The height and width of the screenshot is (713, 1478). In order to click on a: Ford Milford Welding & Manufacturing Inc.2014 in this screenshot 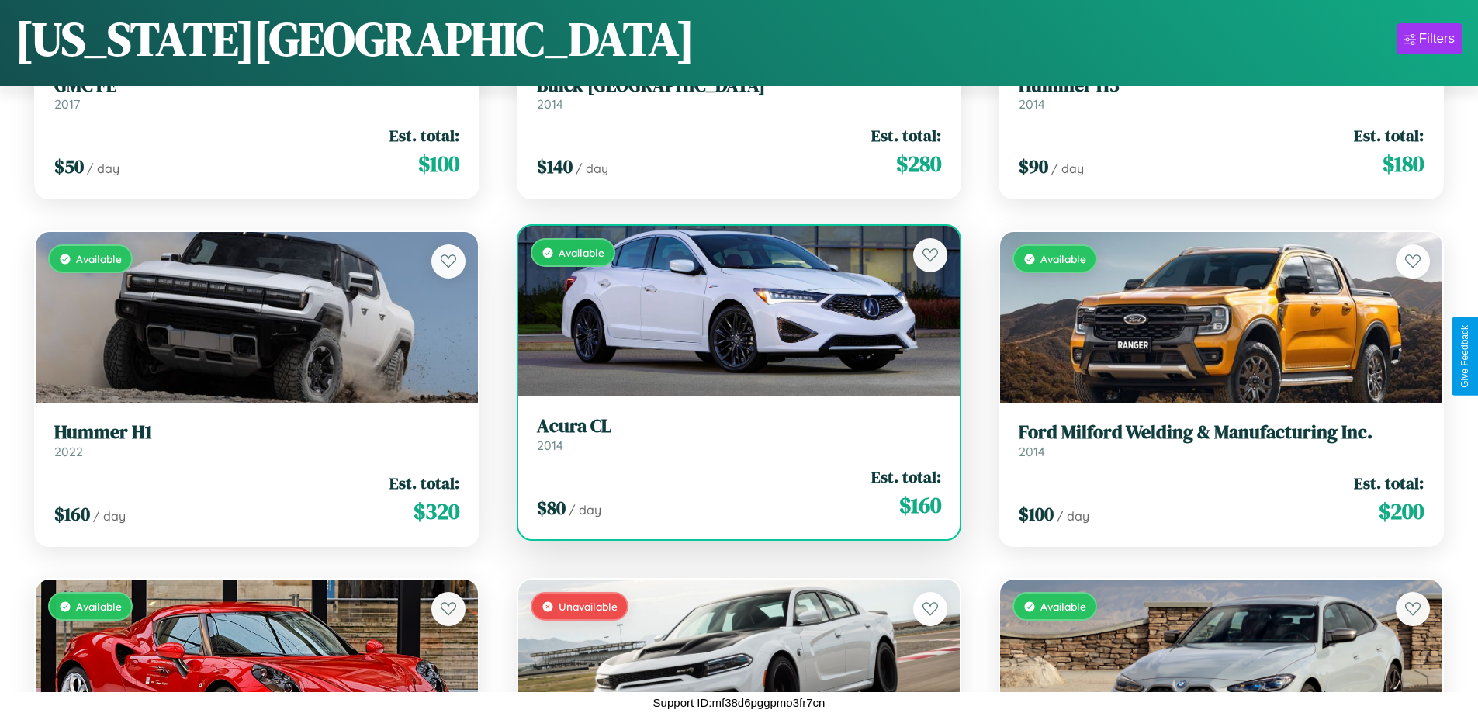, I will do `click(1221, 440)`.